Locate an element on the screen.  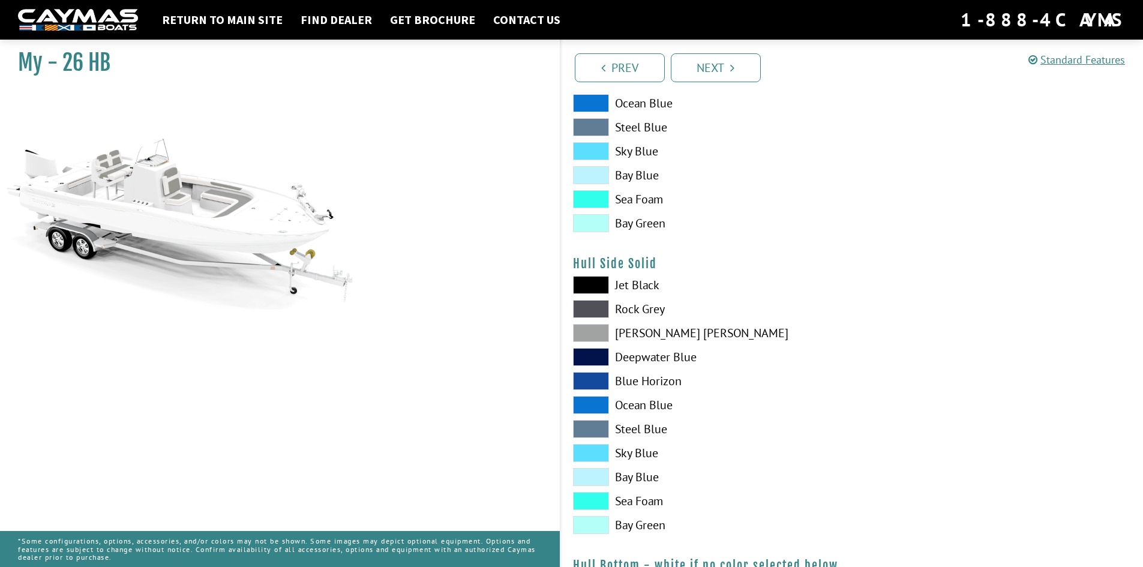
label: Deepwater Blue is located at coordinates (706, 357).